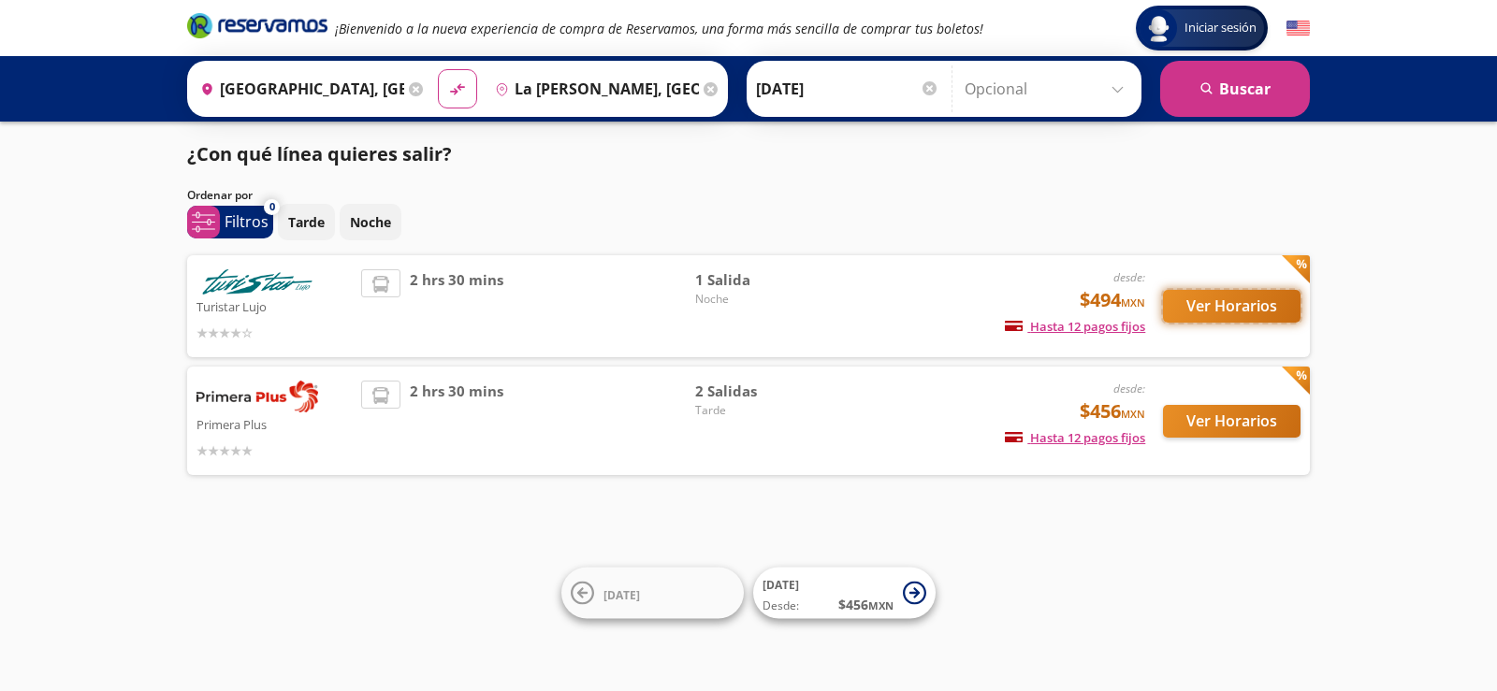 This screenshot has height=691, width=1497. What do you see at coordinates (306, 222) in the screenshot?
I see `p: Tarde` at bounding box center [306, 222].